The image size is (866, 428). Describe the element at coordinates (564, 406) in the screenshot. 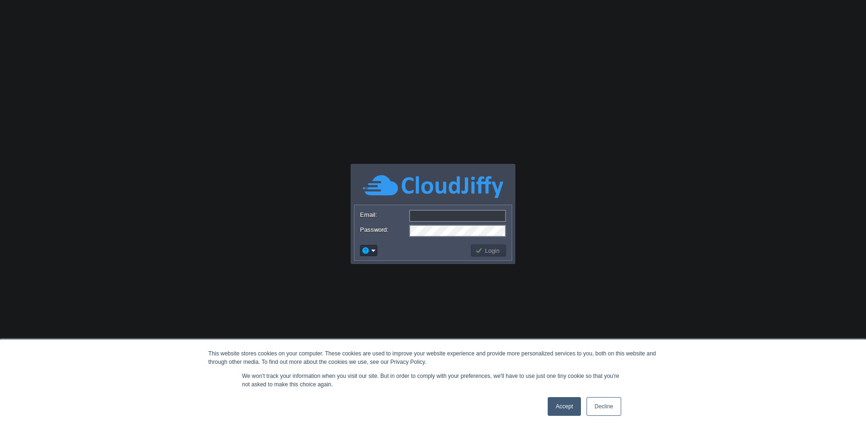

I see `a: Accept` at that location.